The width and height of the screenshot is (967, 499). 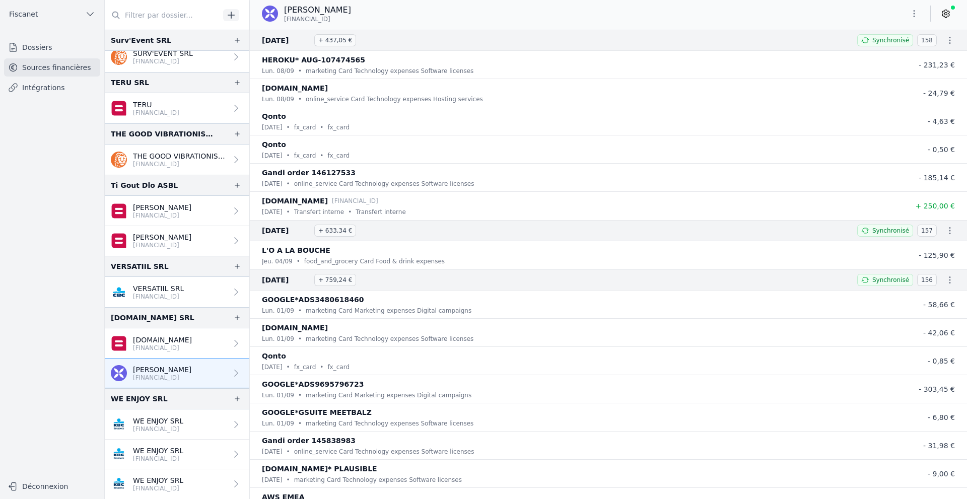 I want to click on span: + 759,24 €, so click(x=335, y=280).